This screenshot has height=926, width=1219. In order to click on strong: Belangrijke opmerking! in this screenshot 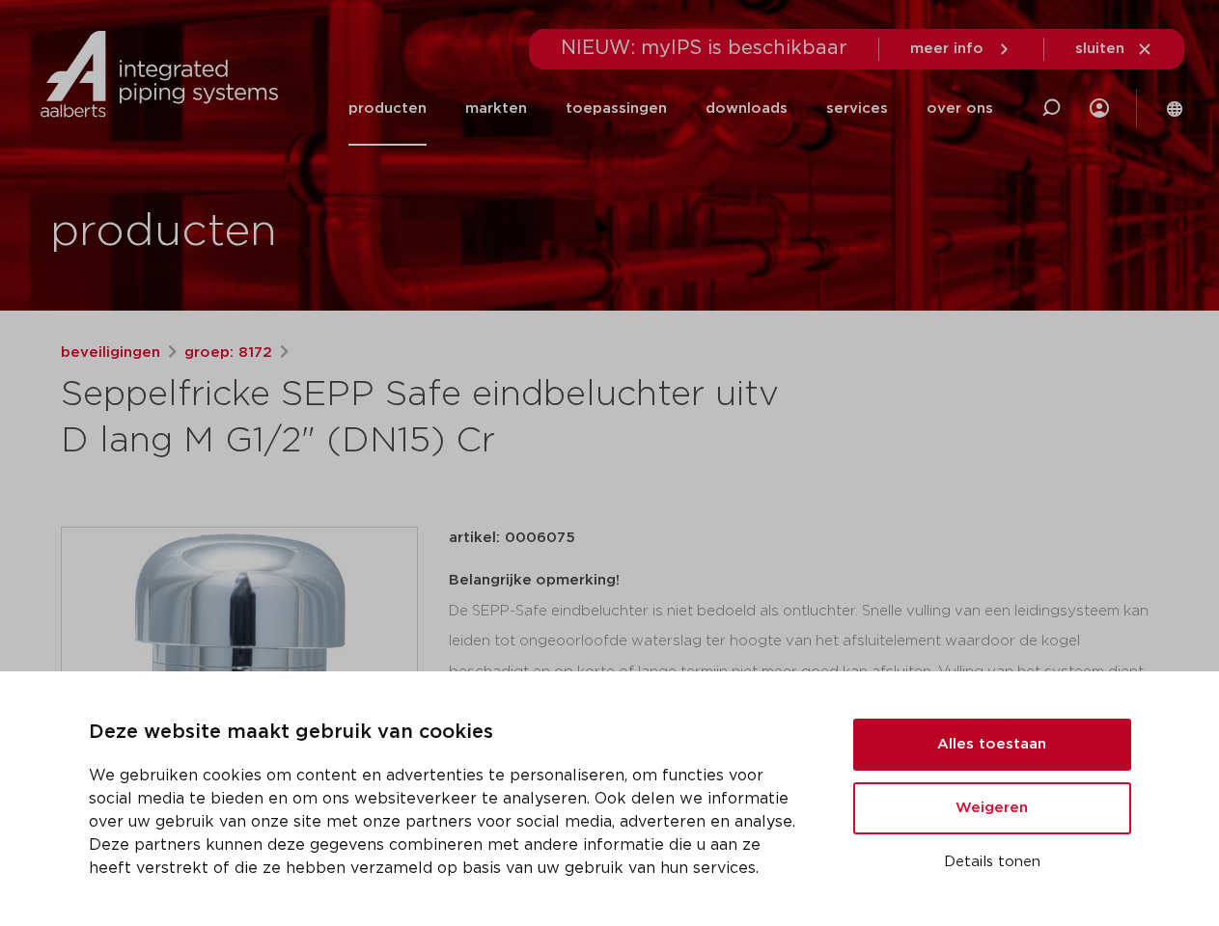, I will do `click(534, 580)`.